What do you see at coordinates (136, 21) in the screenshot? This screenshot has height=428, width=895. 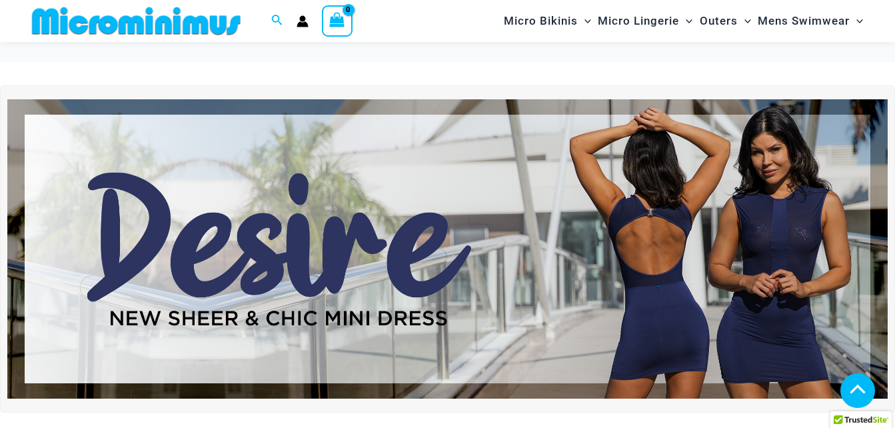 I see `img: MM SHOP LOGO FLAT` at bounding box center [136, 21].